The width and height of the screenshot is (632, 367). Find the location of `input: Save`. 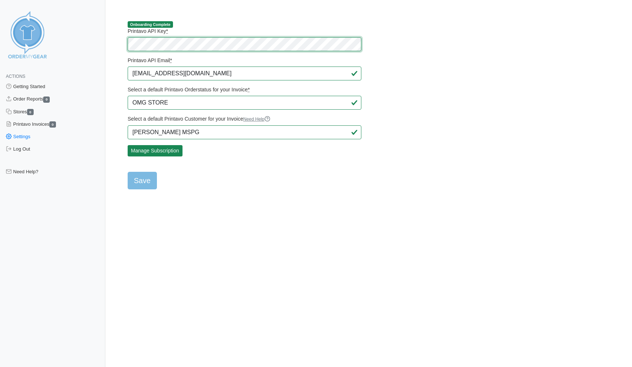

input: Save is located at coordinates (142, 181).